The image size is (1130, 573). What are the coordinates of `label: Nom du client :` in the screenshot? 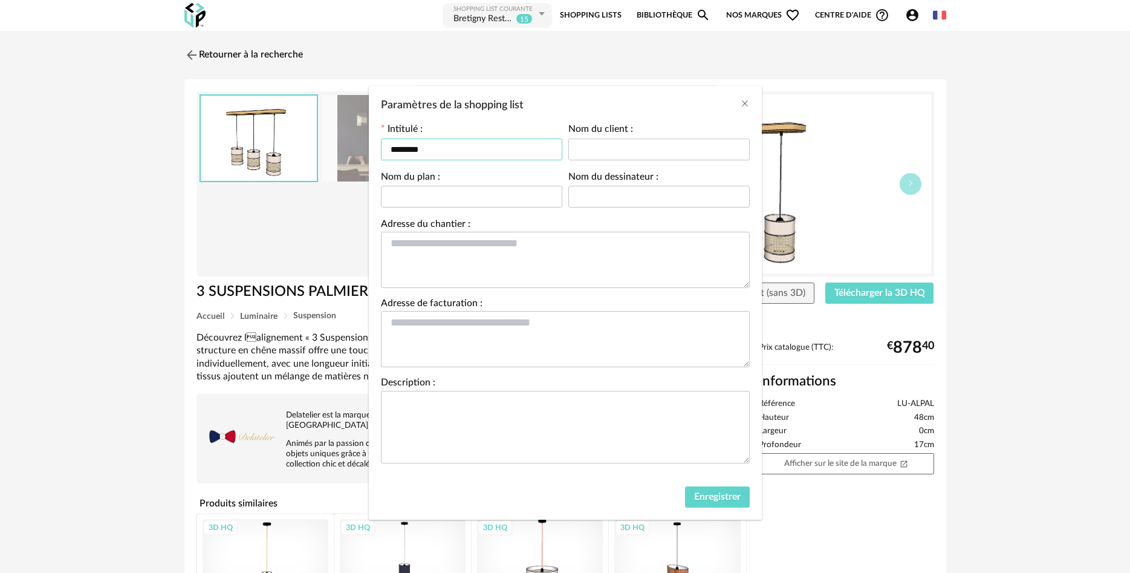 It's located at (601, 131).